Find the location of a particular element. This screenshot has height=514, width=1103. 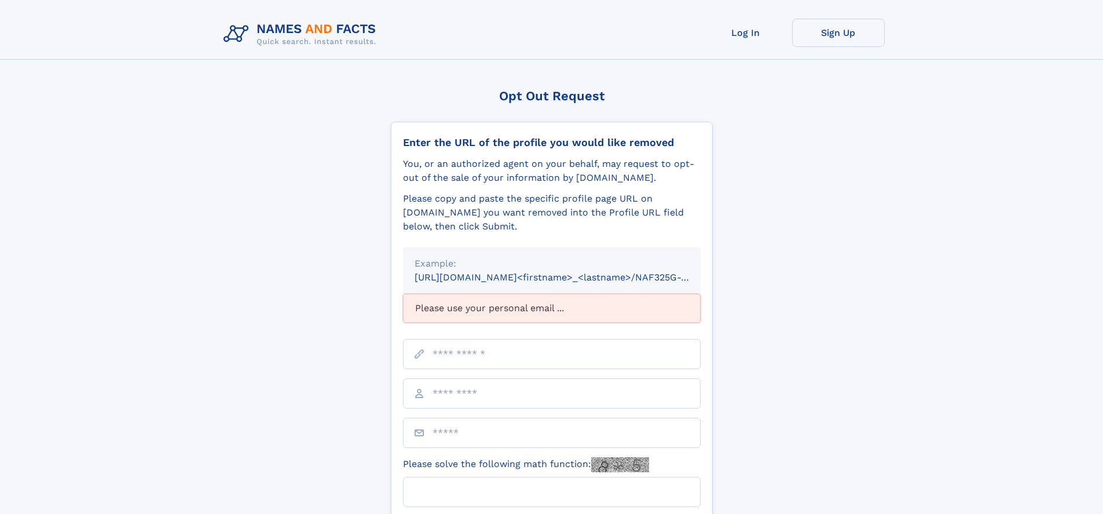

label: Please solve the following math function: is located at coordinates (526, 464).